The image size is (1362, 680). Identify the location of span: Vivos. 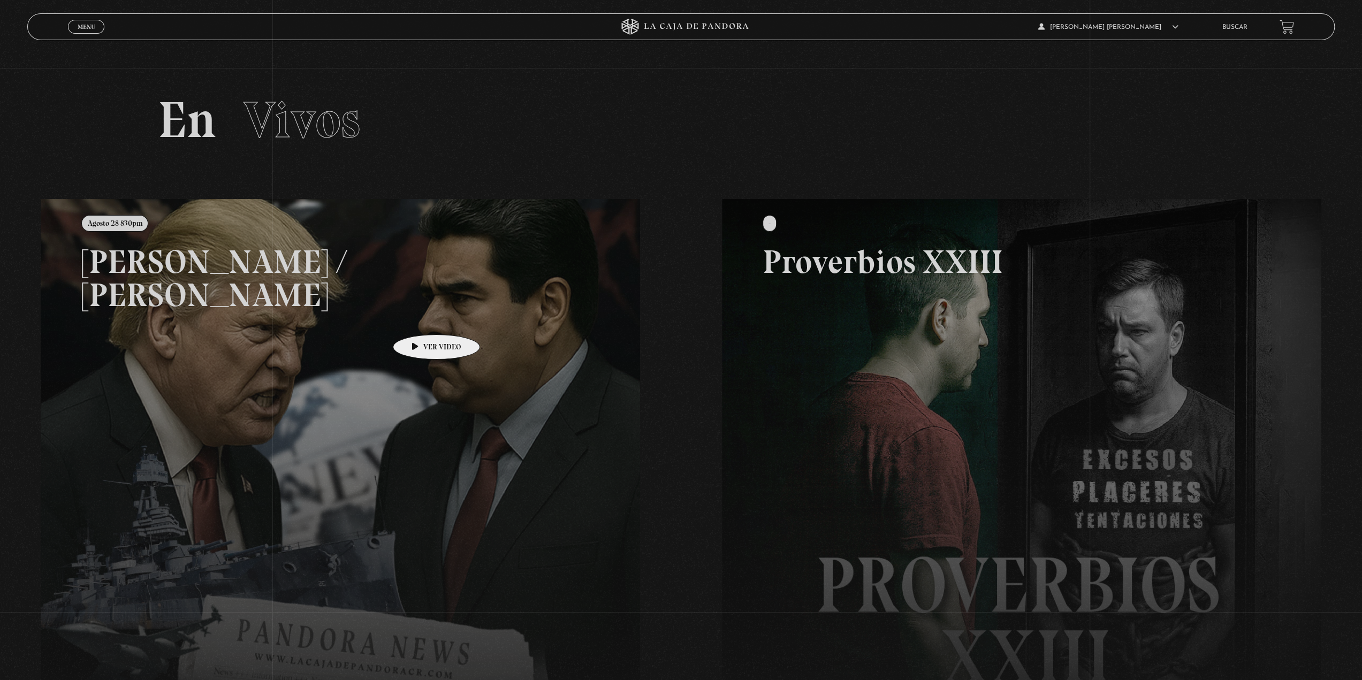
(302, 120).